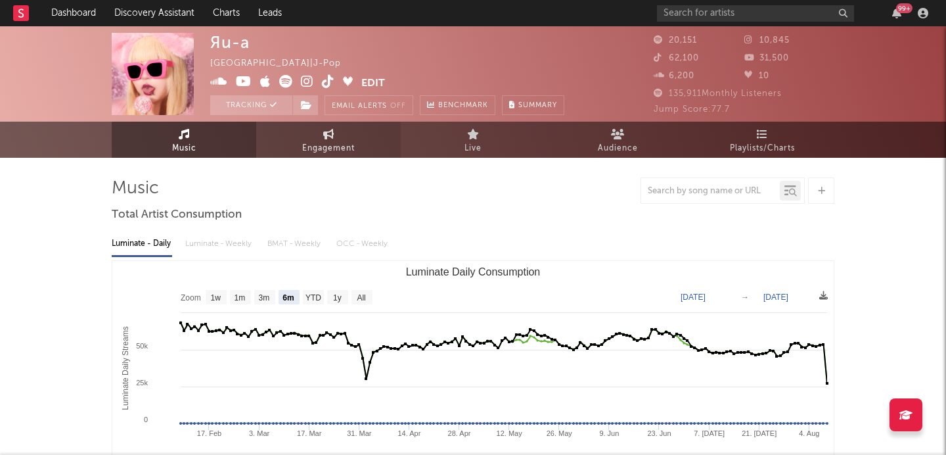 The width and height of the screenshot is (946, 455). I want to click on span: Audience, so click(618, 149).